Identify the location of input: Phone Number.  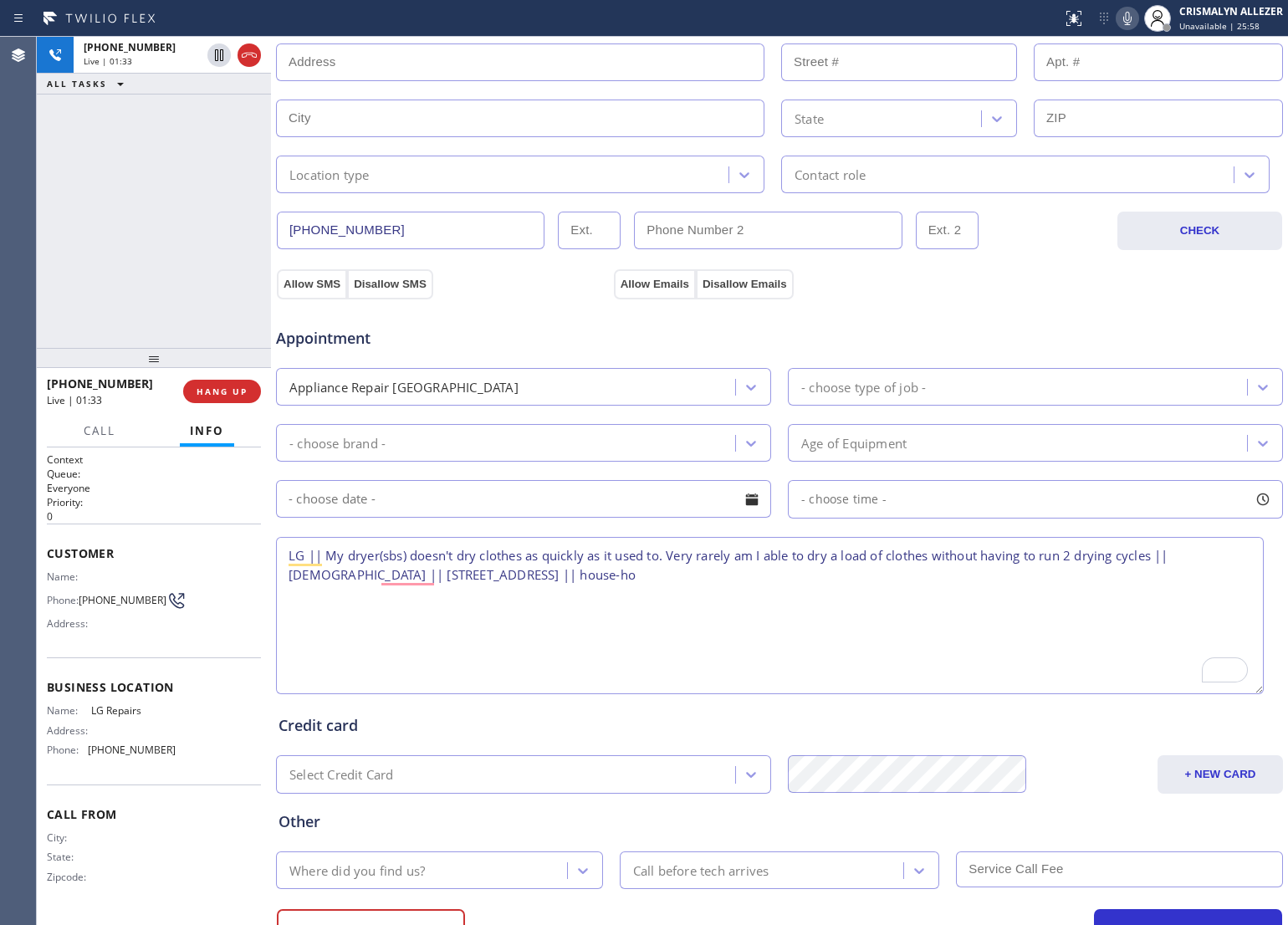
(411, 230).